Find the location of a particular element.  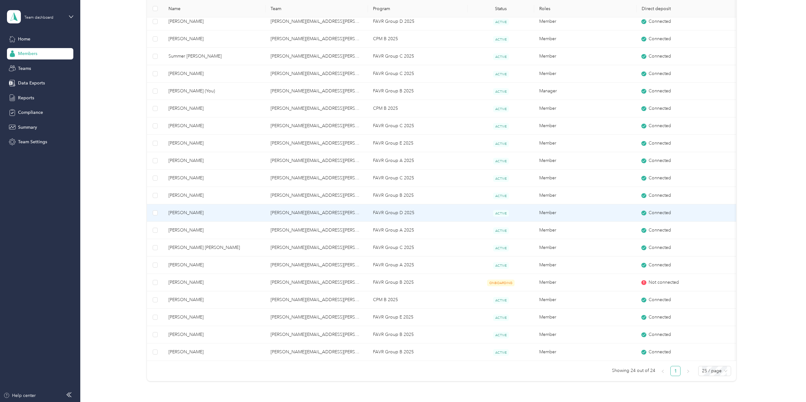

td: FAVR Group A 2025 is located at coordinates (418, 230).